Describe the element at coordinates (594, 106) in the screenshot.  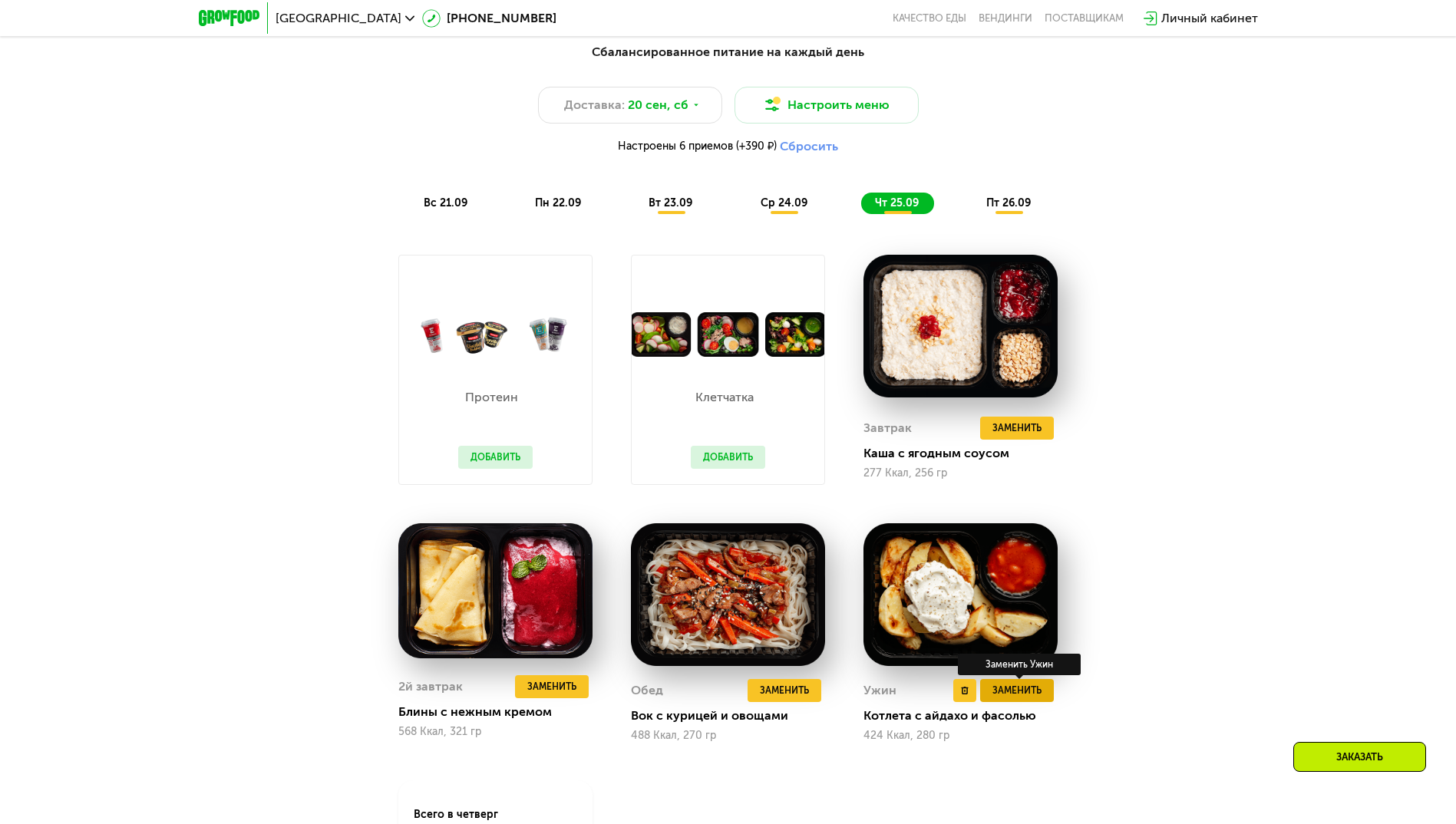
I see `span: Доставка:` at that location.